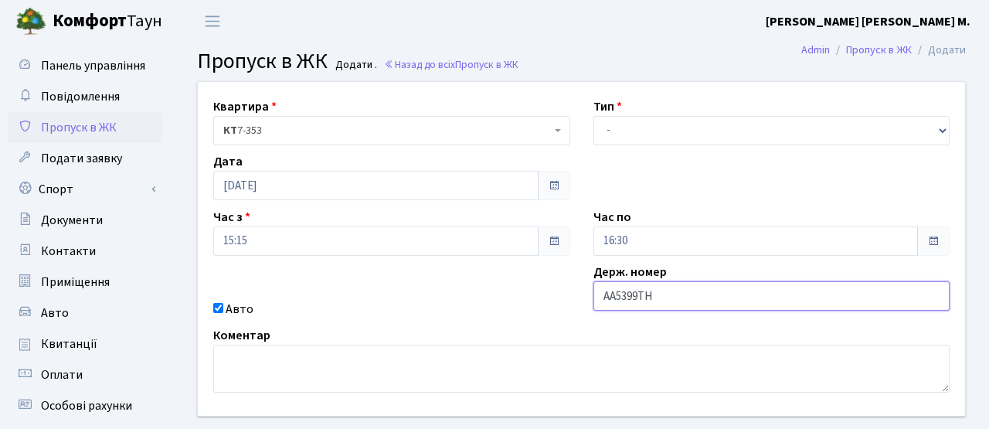 This screenshot has height=429, width=989. What do you see at coordinates (55, 313) in the screenshot?
I see `span: Авто` at bounding box center [55, 313].